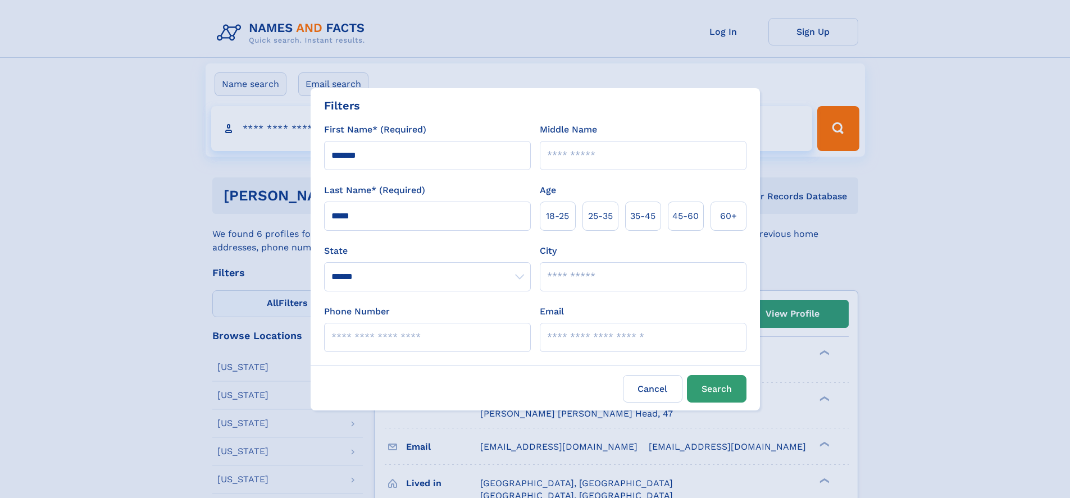  I want to click on label: Last Name* (Required), so click(374, 190).